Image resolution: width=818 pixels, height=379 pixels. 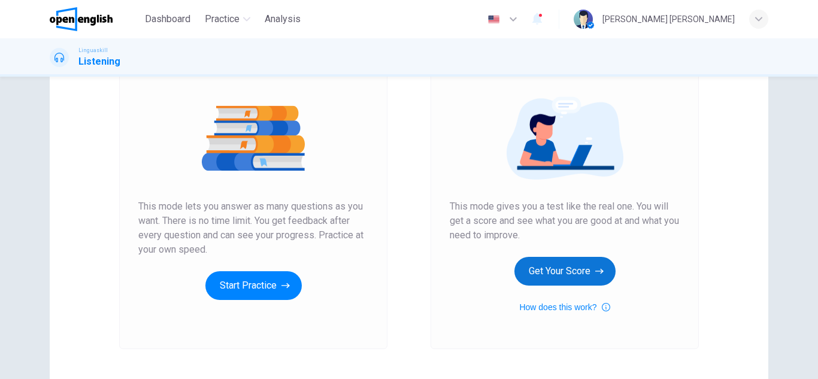 I want to click on button: Analysis, so click(x=283, y=19).